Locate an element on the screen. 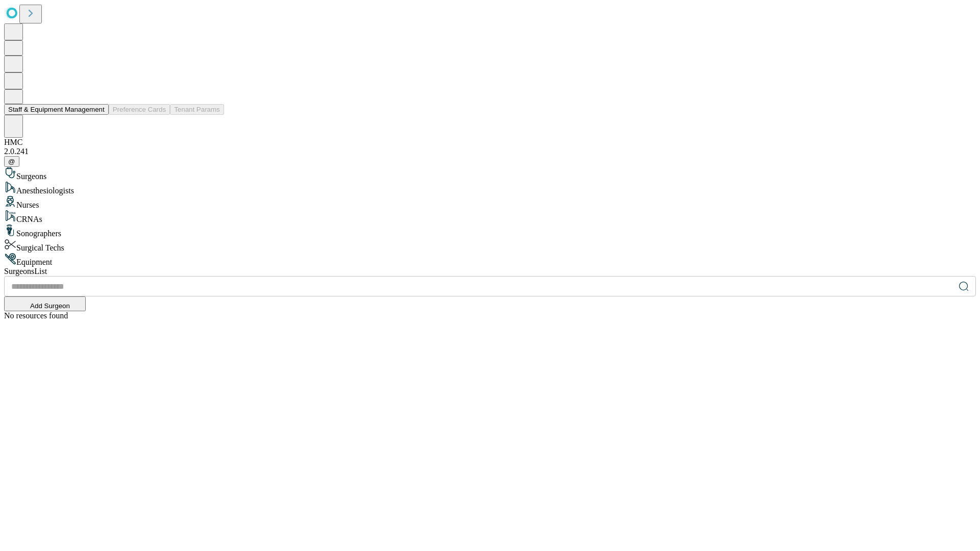 The width and height of the screenshot is (980, 551). div: 2.0.241 is located at coordinates (490, 152).